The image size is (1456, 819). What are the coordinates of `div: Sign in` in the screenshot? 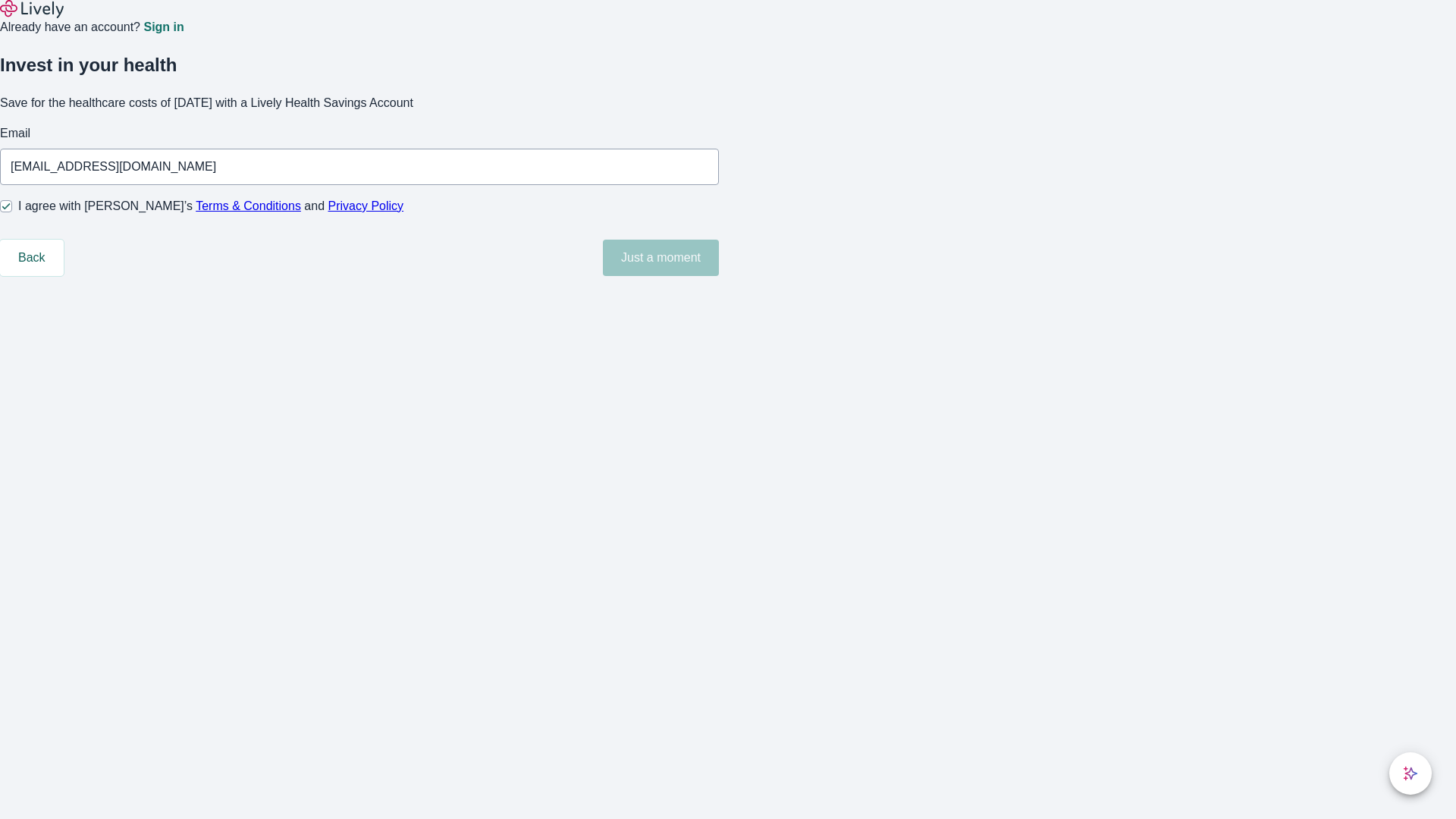 It's located at (163, 27).